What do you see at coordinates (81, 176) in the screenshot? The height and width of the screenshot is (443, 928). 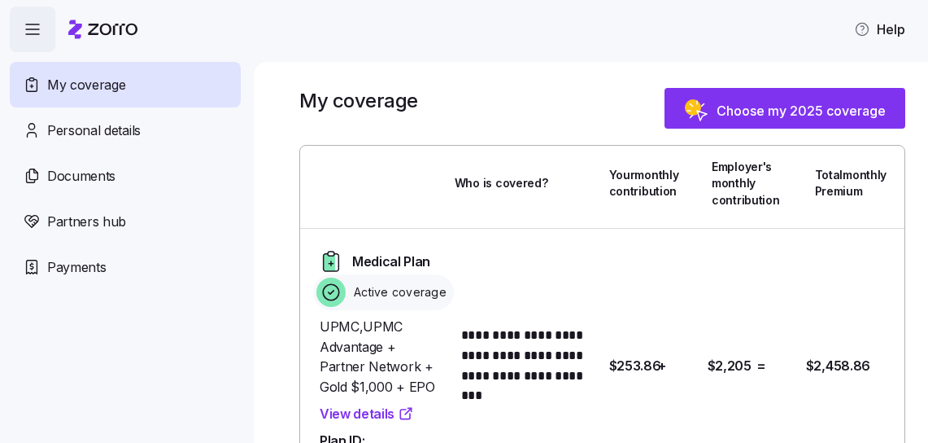 I see `span: Documents` at bounding box center [81, 176].